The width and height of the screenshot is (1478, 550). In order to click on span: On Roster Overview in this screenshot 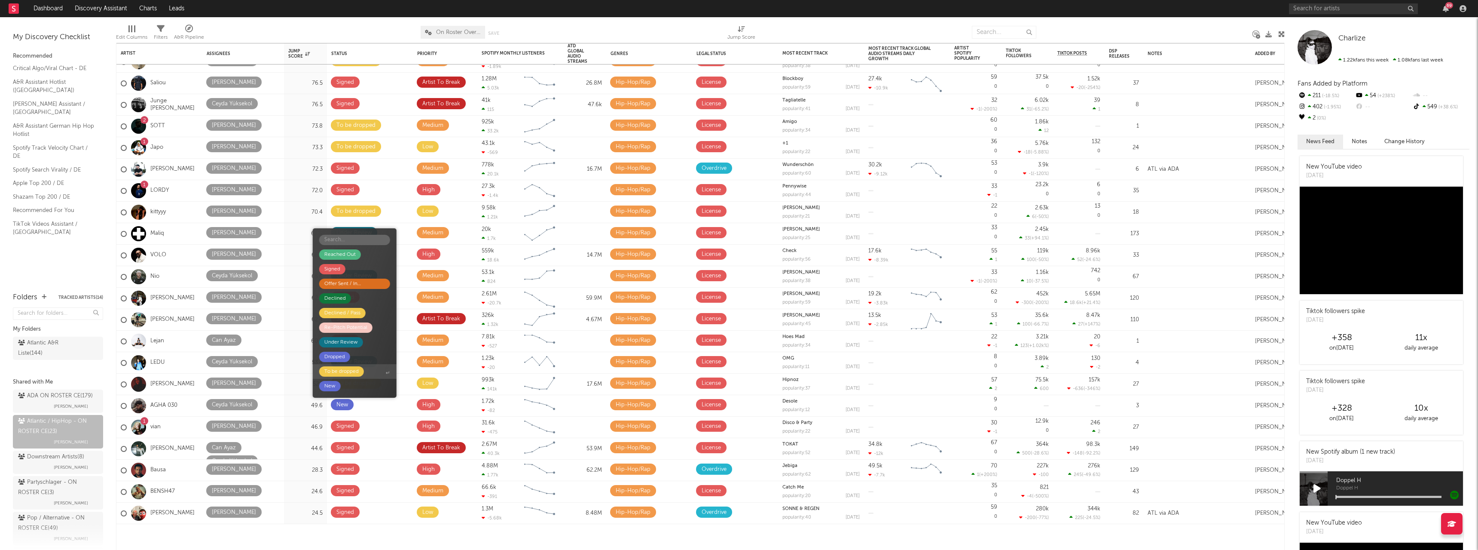, I will do `click(459, 32)`.